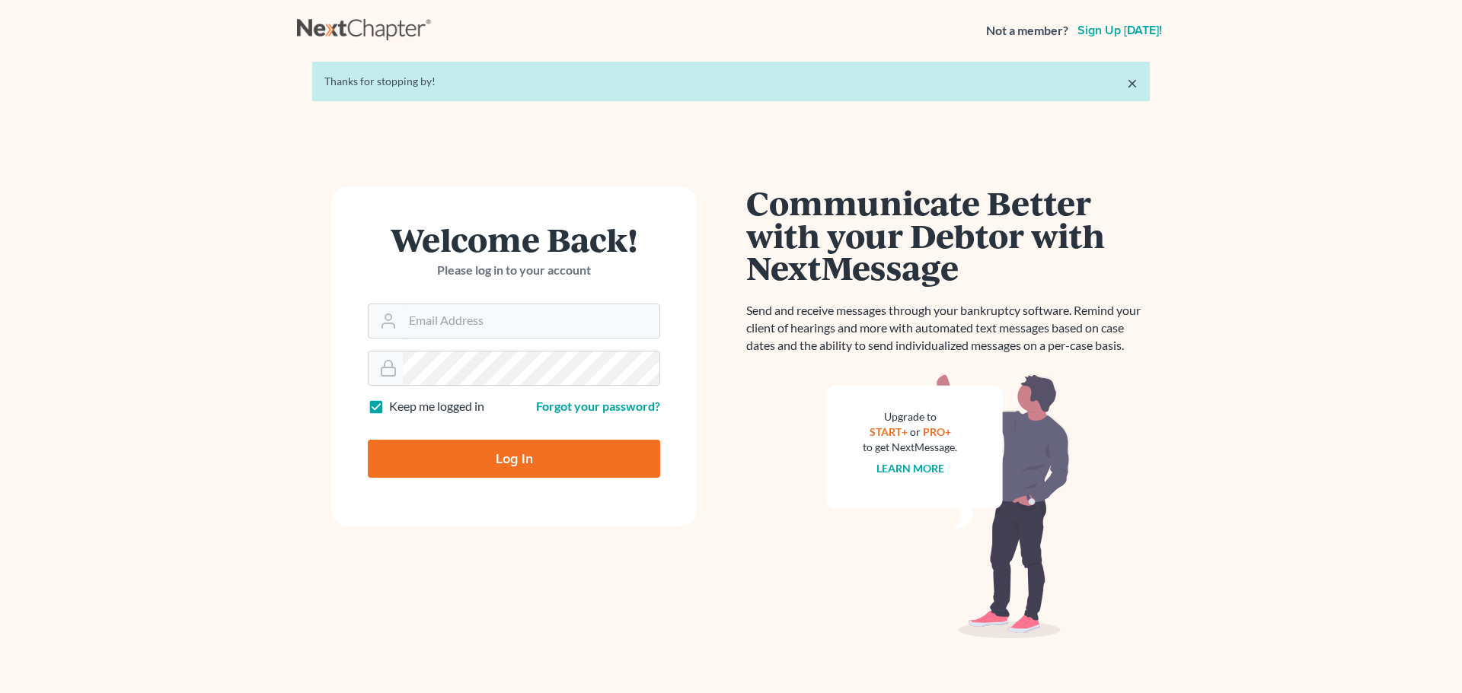 Image resolution: width=1462 pixels, height=693 pixels. I want to click on label: Keep me logged in, so click(436, 406).